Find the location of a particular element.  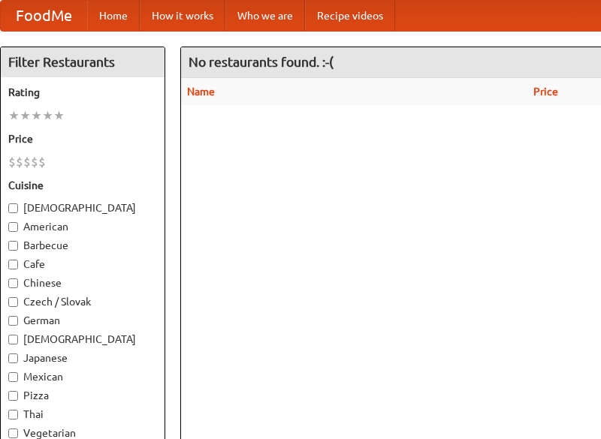

h5: Price is located at coordinates (83, 139).